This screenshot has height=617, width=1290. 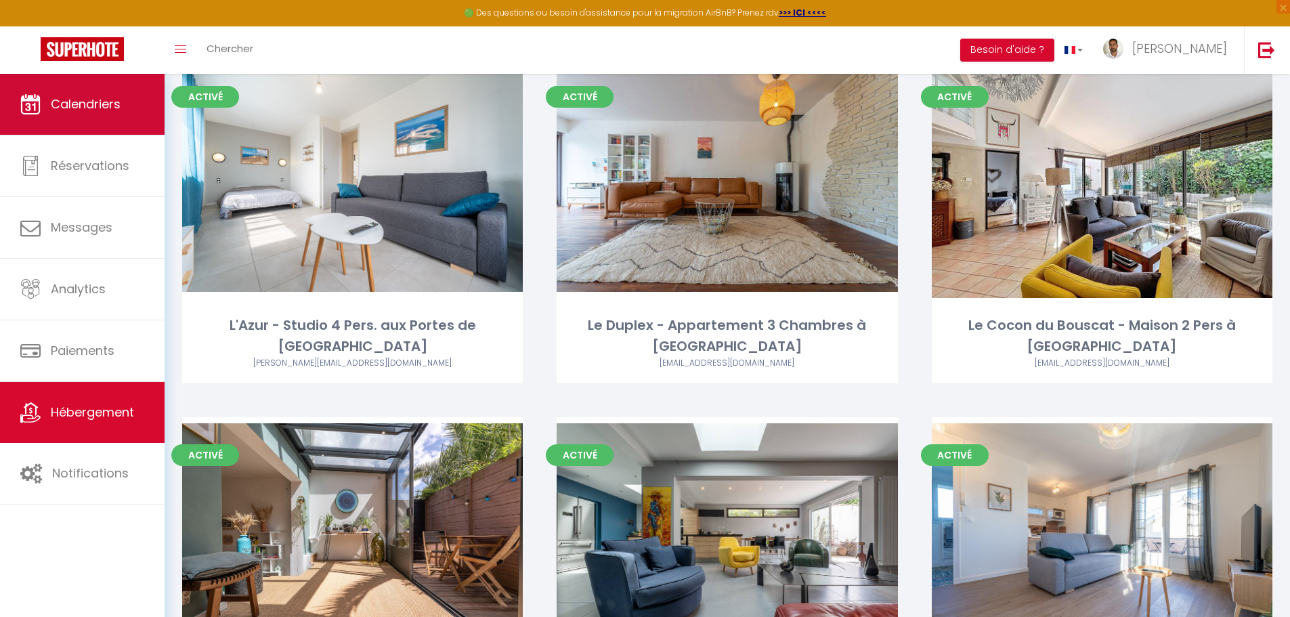 I want to click on span: Hébergement, so click(x=92, y=412).